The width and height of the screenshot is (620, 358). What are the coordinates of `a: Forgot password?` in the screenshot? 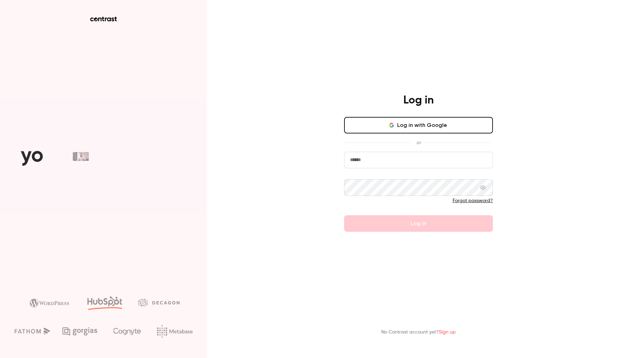 It's located at (473, 201).